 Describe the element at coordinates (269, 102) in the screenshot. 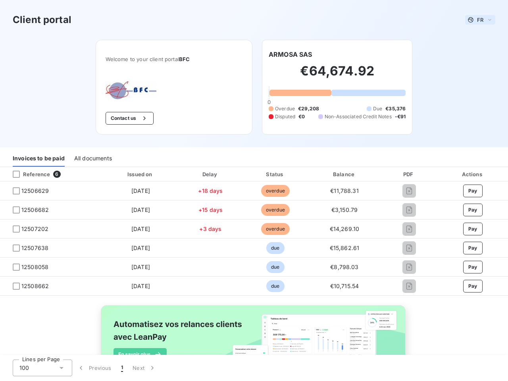

I see `span: 0` at that location.